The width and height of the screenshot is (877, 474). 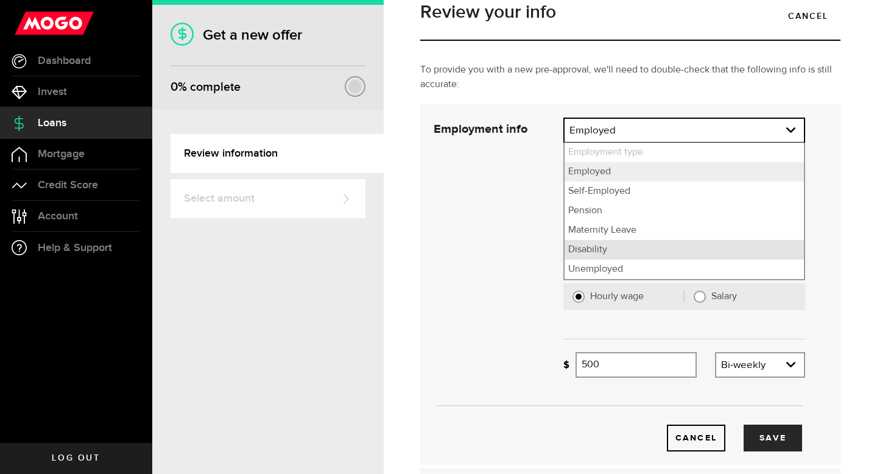 What do you see at coordinates (684, 211) in the screenshot?
I see `li: Pension` at bounding box center [684, 211].